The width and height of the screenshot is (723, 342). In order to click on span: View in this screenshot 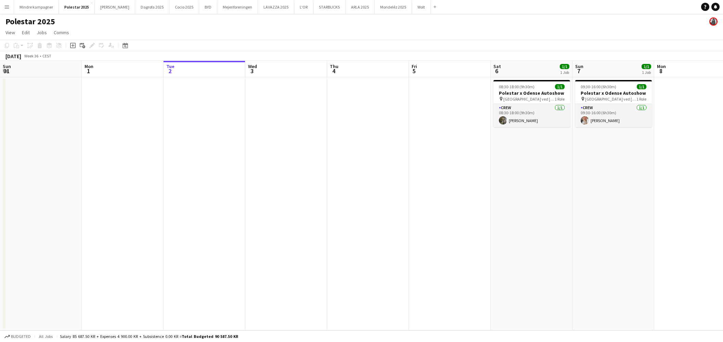, I will do `click(10, 32)`.